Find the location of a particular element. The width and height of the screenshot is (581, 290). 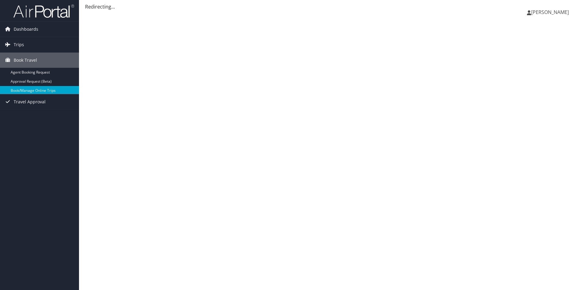

span: Trips is located at coordinates (19, 45).